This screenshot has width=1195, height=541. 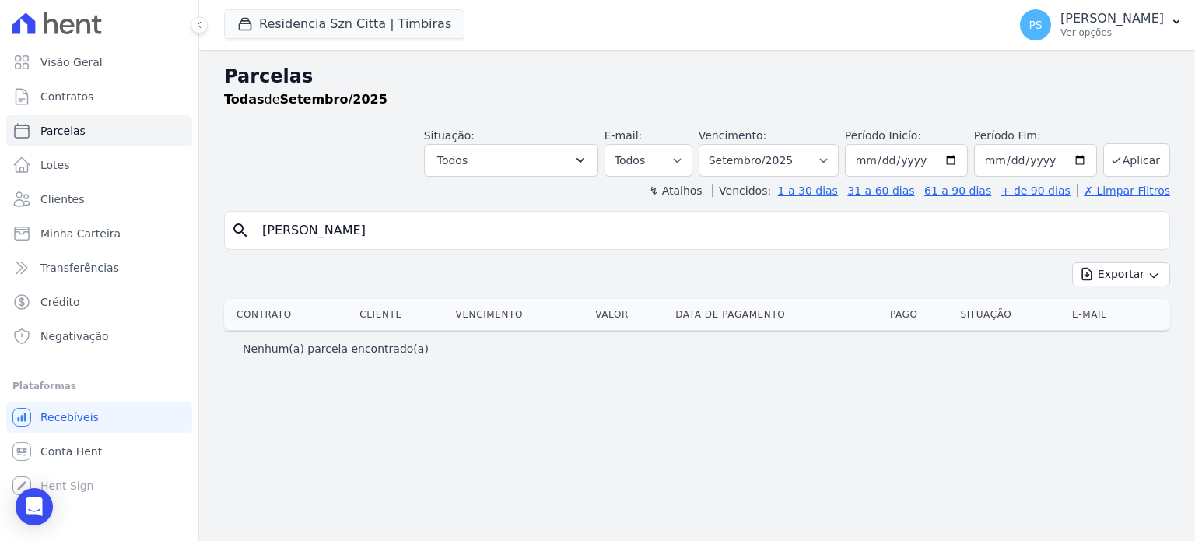 I want to click on span: Recebíveis, so click(x=69, y=417).